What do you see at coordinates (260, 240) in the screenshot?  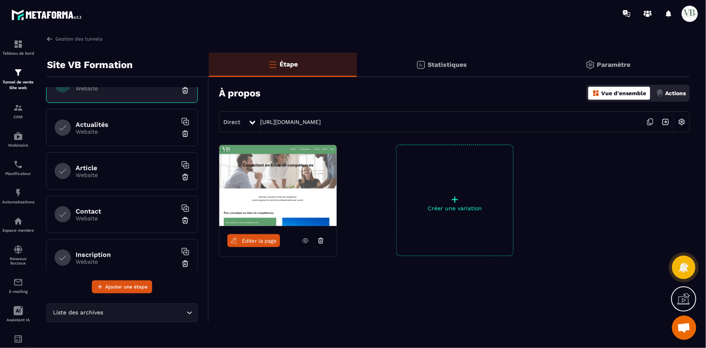 I see `span: Éditer la page` at bounding box center [260, 240].